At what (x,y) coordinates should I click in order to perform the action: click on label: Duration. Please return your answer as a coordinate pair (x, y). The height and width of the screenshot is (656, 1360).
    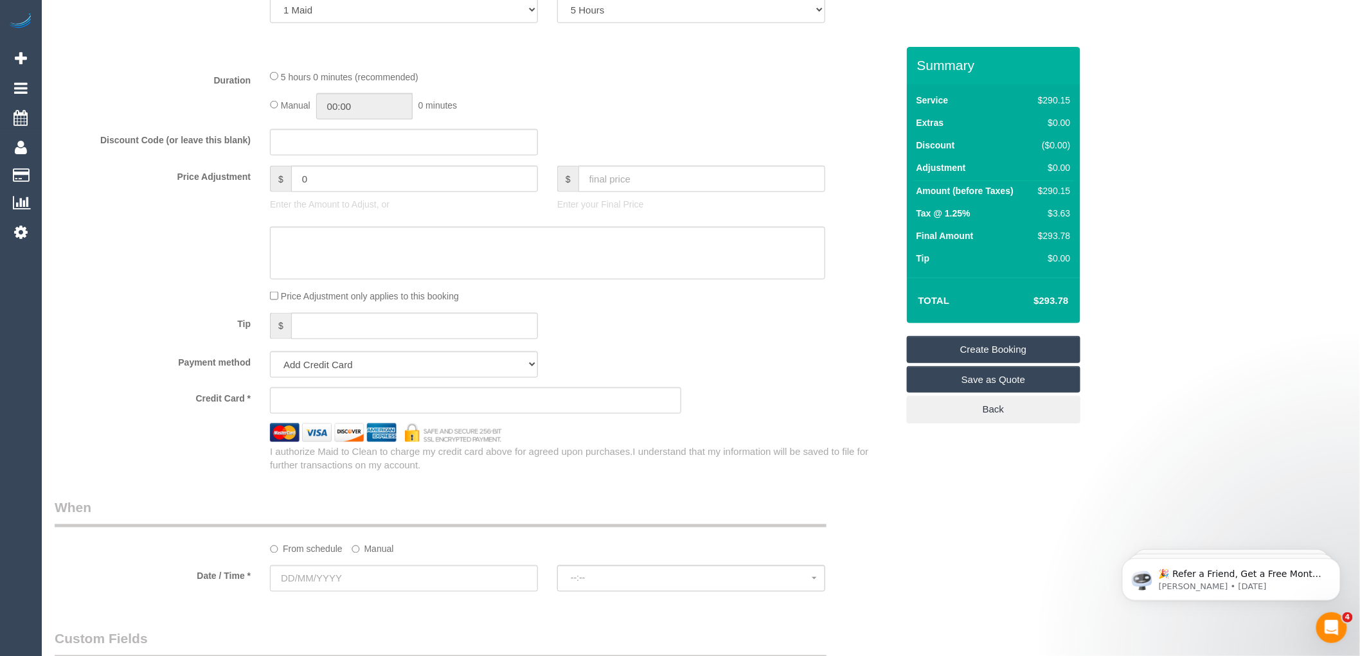
    Looking at the image, I should click on (152, 78).